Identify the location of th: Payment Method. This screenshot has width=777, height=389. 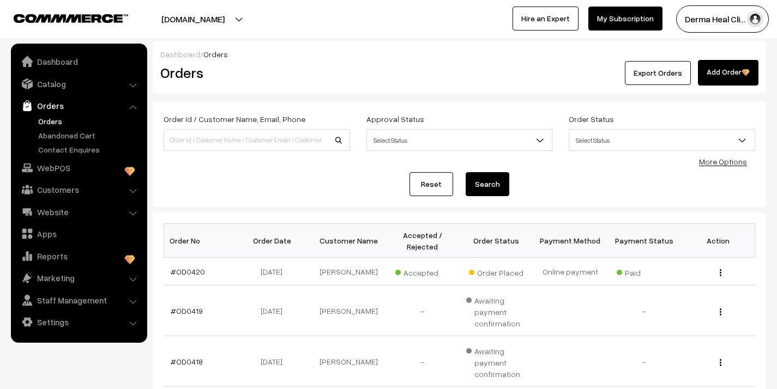
(570, 241).